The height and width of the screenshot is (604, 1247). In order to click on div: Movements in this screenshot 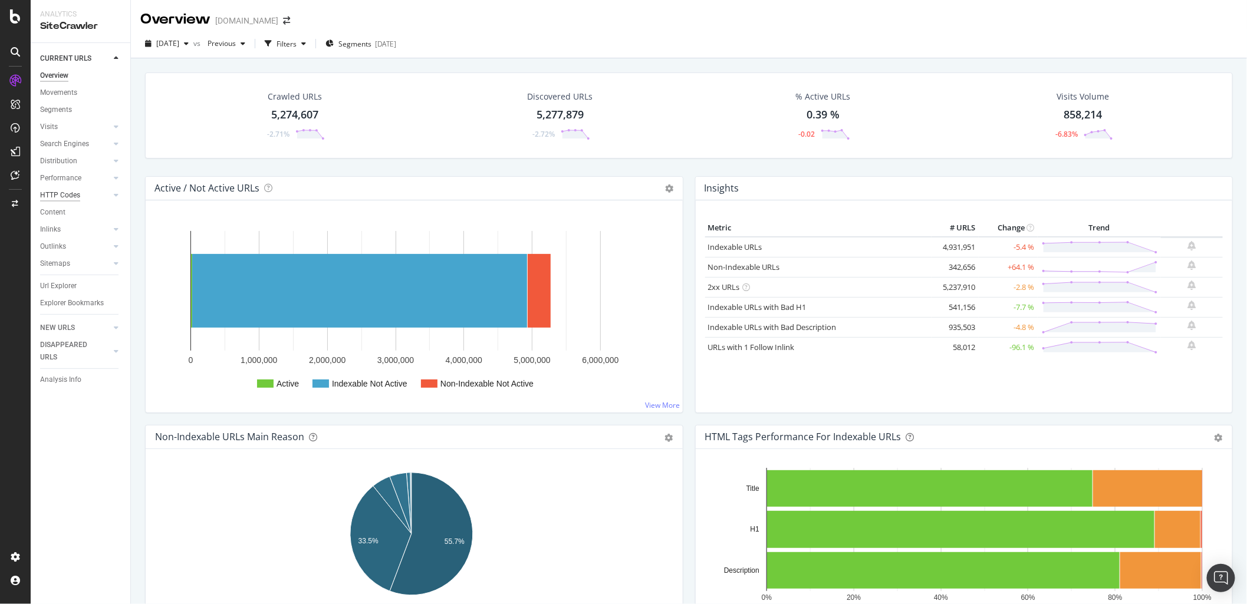, I will do `click(58, 93)`.